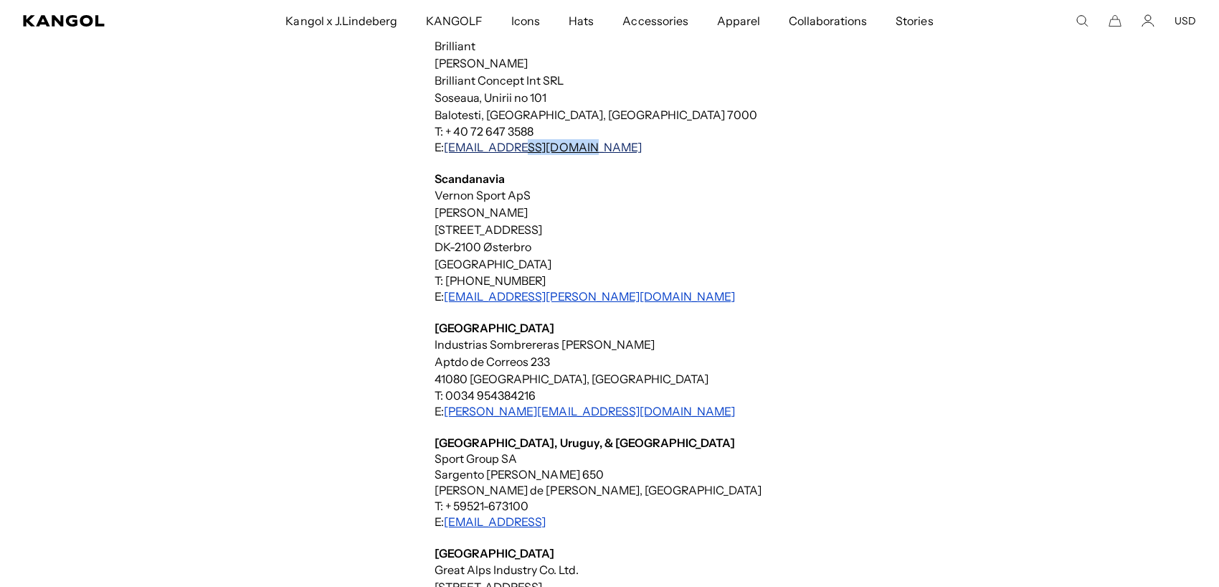  Describe the element at coordinates (1115, 21) in the screenshot. I see `button: Cart` at that location.